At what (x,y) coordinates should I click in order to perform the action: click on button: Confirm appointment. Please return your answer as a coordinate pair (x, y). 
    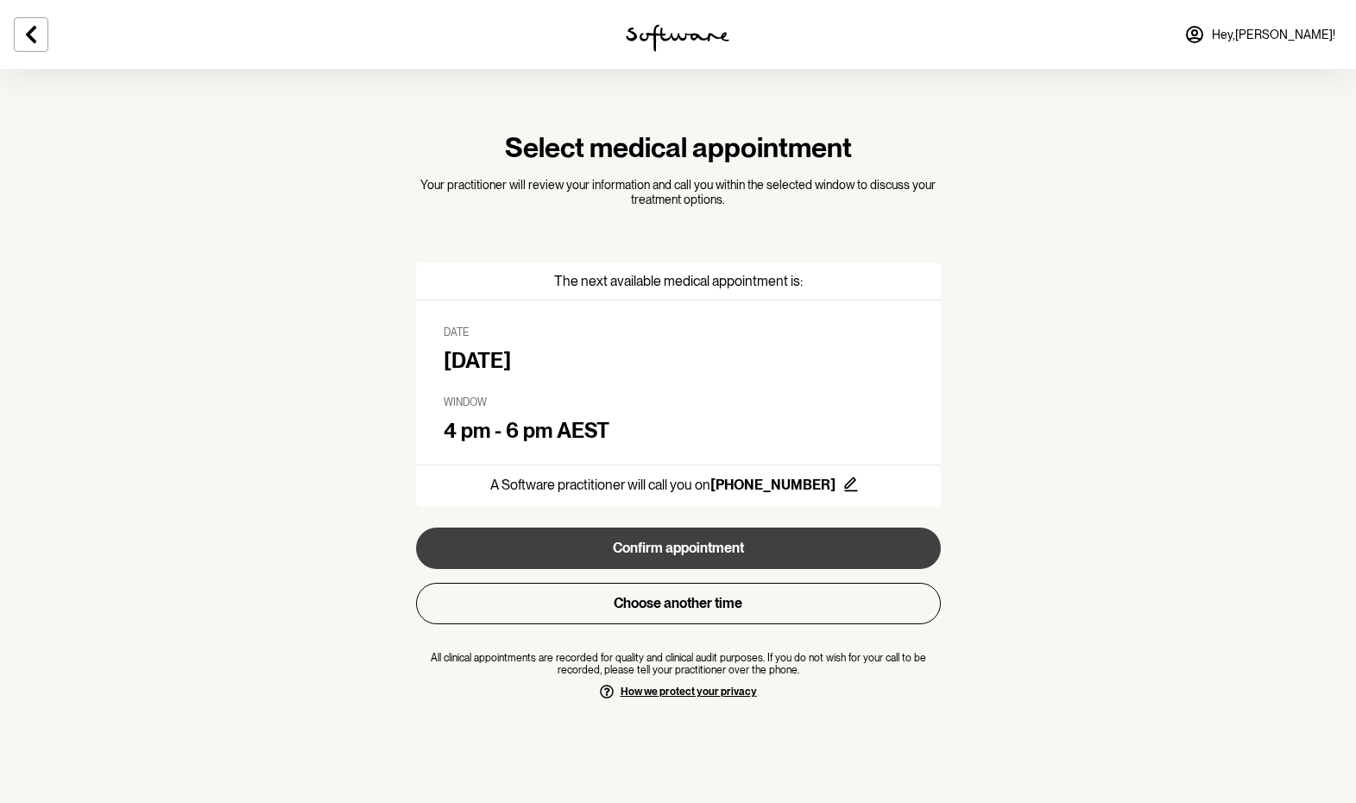
    Looking at the image, I should click on (678, 548).